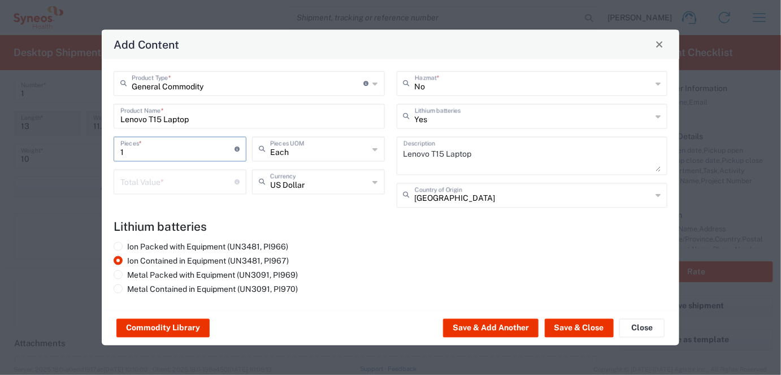  I want to click on label: Ion Packed with Equipment (UN3481, PI966), so click(201, 246).